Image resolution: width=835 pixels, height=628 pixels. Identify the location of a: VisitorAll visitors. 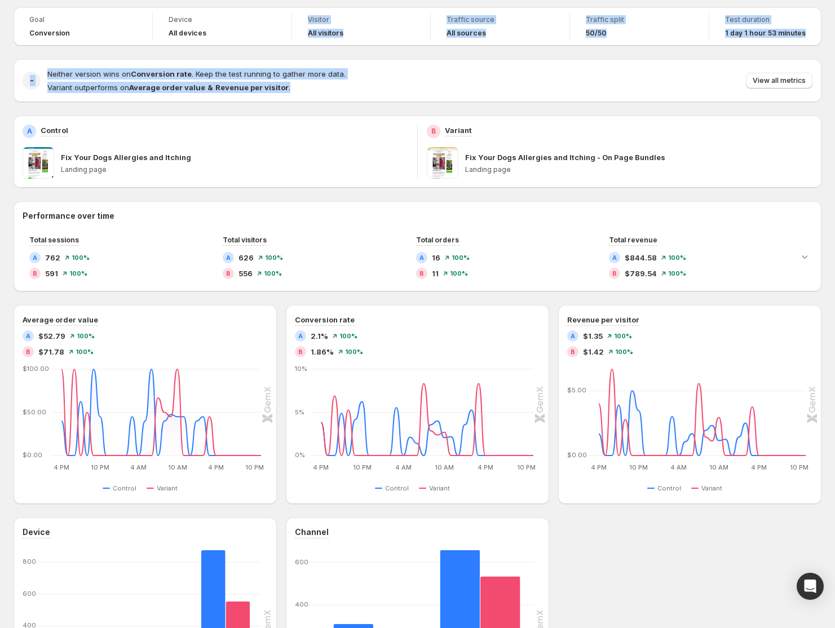
(361, 26).